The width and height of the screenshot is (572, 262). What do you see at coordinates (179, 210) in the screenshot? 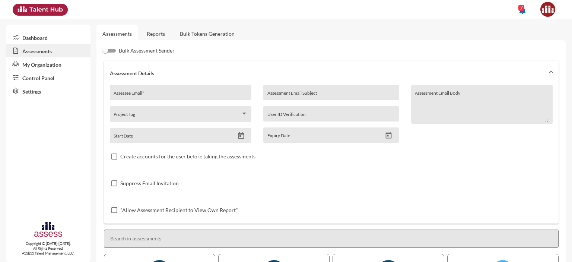
I see `span: "Allow Assessment Recipient to View Own Report"` at bounding box center [179, 210].